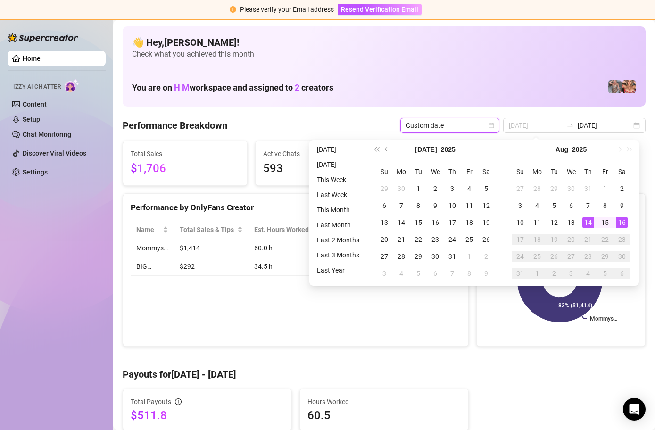 Image resolution: width=655 pixels, height=430 pixels. What do you see at coordinates (571, 189) in the screenshot?
I see `td: 2025-07-30` at bounding box center [571, 189].